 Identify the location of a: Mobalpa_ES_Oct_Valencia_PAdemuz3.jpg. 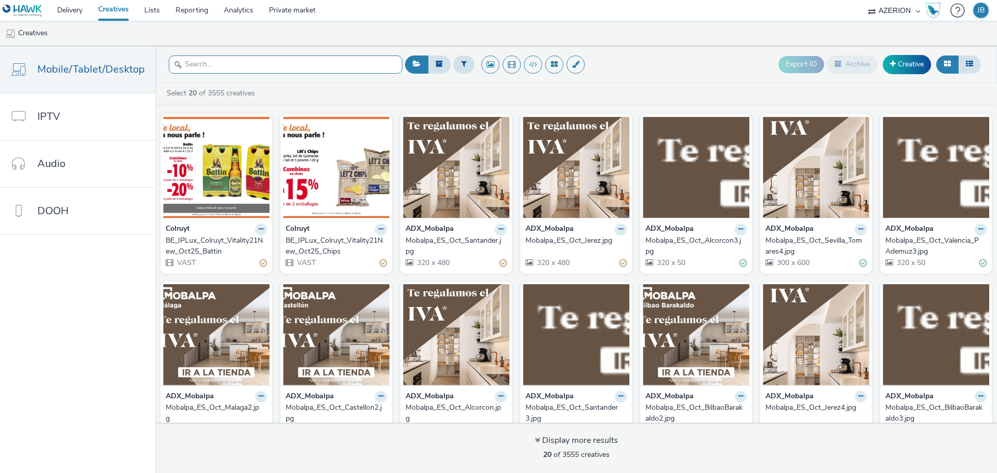
(935, 246).